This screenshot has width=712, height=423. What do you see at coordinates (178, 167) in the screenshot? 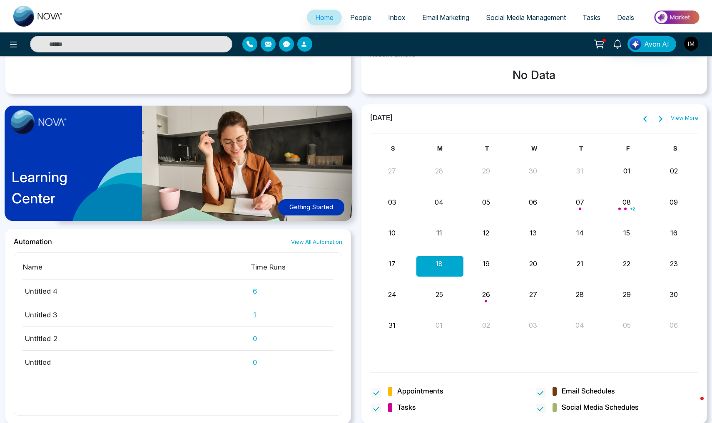
I see `a: LearningCenterGetting Started` at bounding box center [178, 167].